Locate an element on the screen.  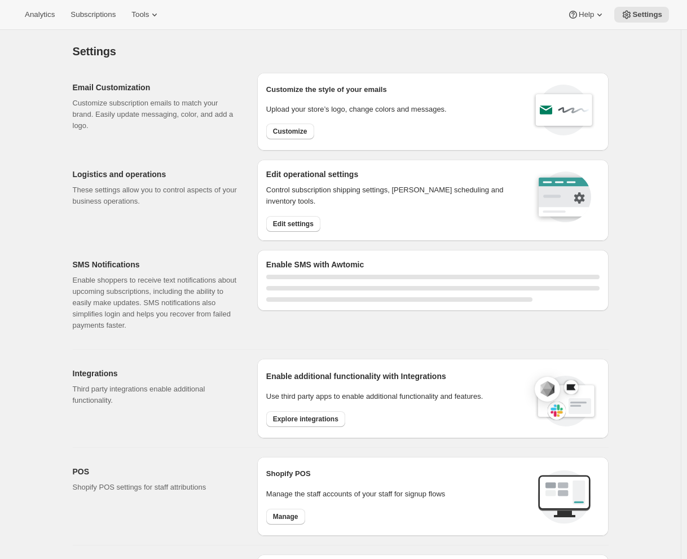
p: Enable shoppers to receive text notifications about upcoming subscriptions, including the ability... is located at coordinates (156, 303).